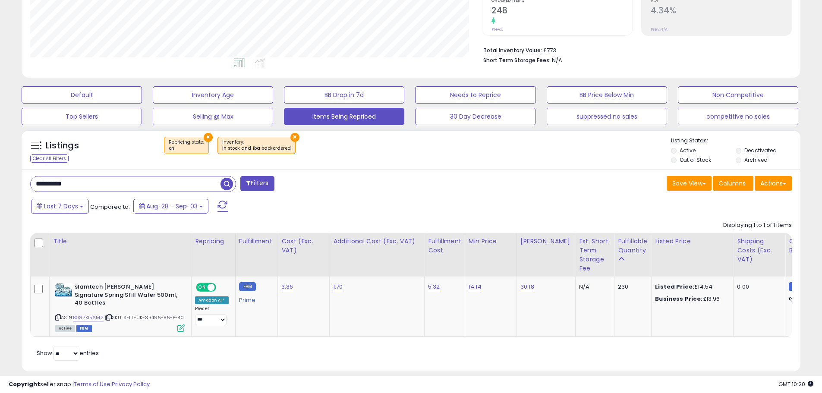 This screenshot has height=393, width=822. What do you see at coordinates (475, 95) in the screenshot?
I see `button: Needs to Reprice` at bounding box center [475, 95].